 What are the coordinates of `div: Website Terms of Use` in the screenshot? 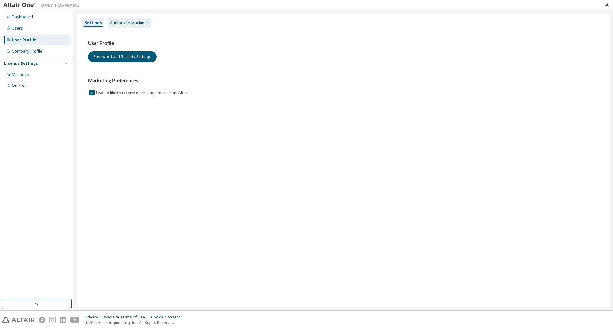 It's located at (127, 318).